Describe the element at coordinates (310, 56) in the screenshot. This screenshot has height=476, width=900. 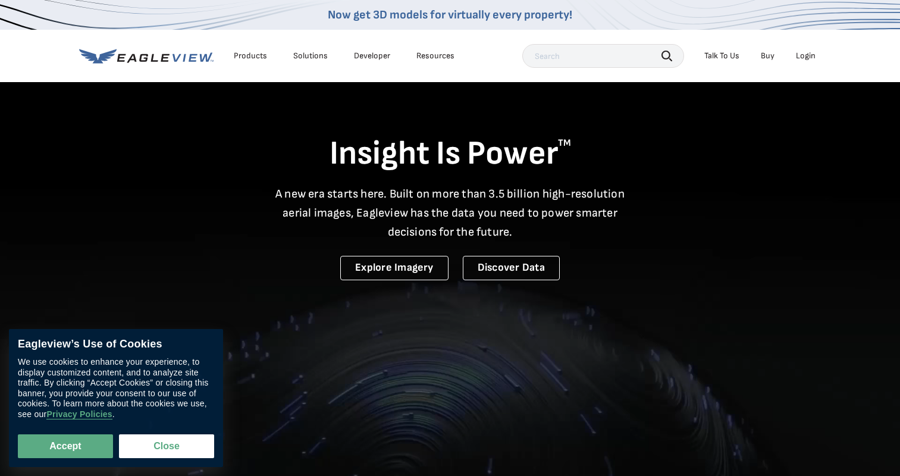
I see `div: Solutions` at that location.